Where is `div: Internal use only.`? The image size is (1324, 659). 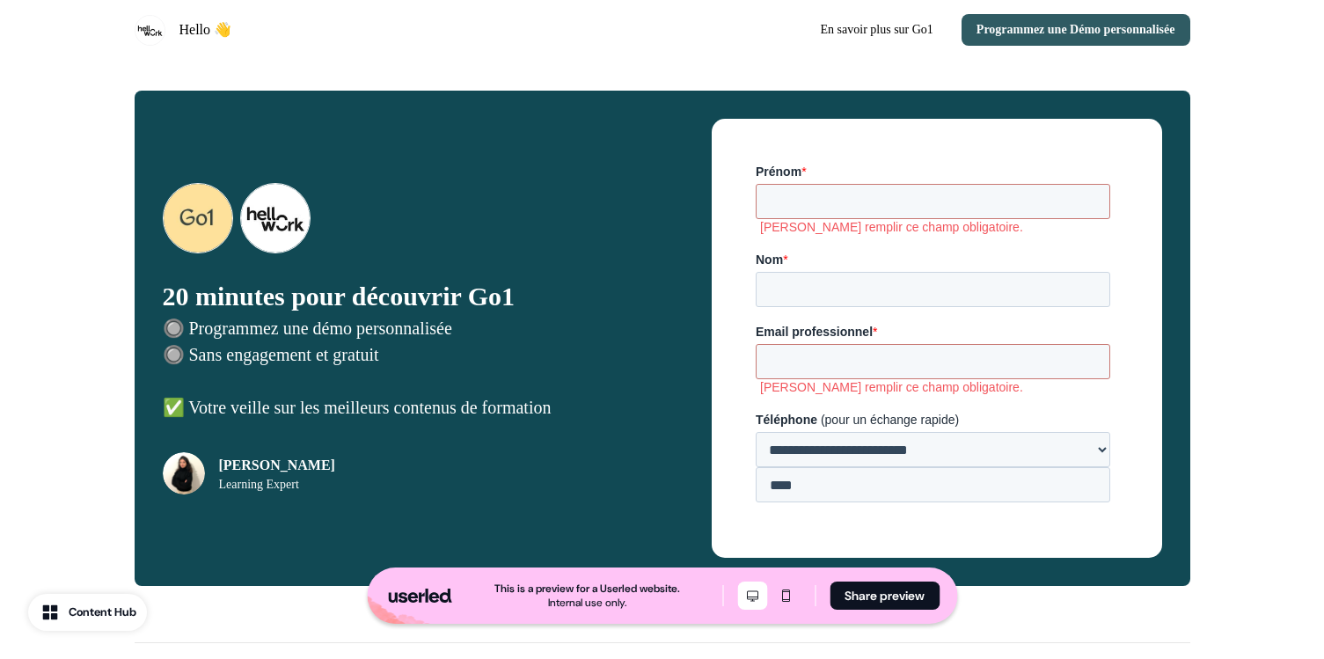
div: Internal use only. is located at coordinates (587, 603).